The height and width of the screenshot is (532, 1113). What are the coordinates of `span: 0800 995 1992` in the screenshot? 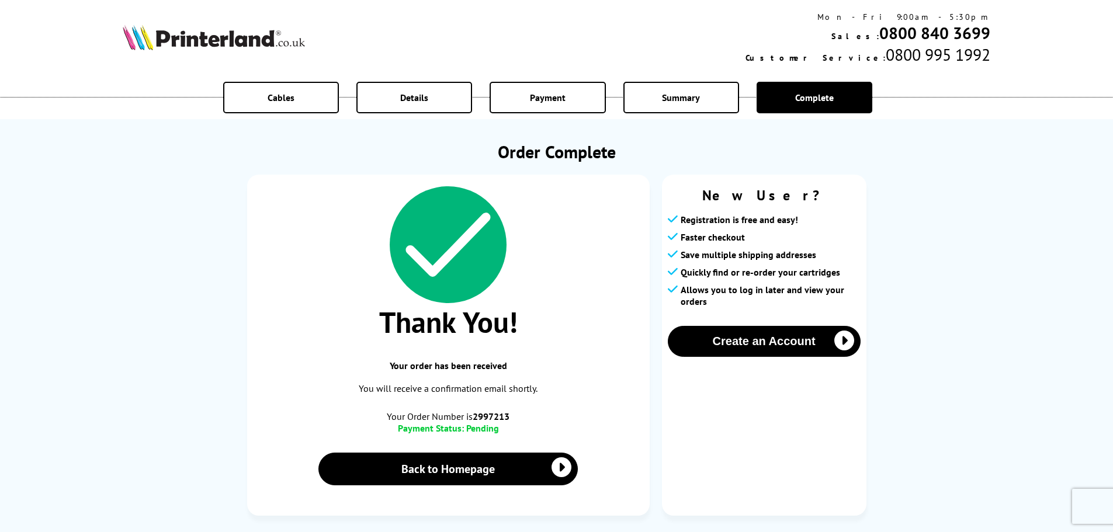 It's located at (938, 54).